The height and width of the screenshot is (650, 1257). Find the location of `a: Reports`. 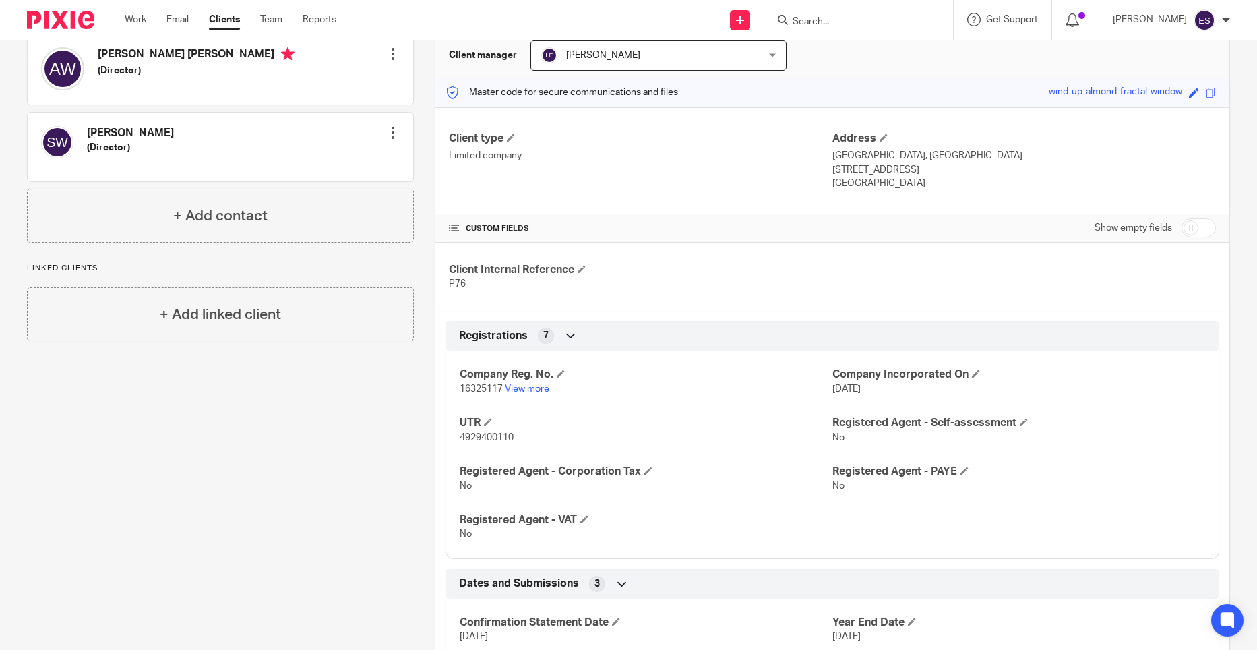

a: Reports is located at coordinates (320, 20).